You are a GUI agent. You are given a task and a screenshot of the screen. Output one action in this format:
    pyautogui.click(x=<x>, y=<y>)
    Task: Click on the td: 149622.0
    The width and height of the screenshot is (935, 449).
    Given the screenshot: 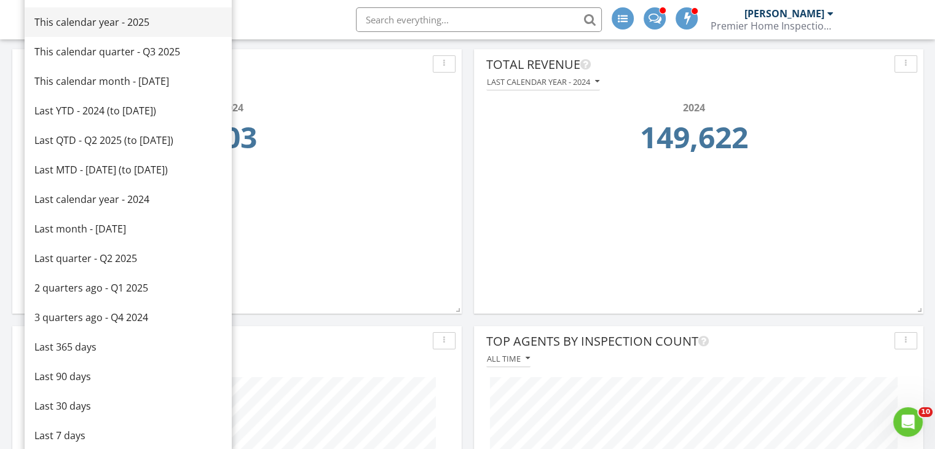 What is the action you would take?
    pyautogui.click(x=694, y=141)
    